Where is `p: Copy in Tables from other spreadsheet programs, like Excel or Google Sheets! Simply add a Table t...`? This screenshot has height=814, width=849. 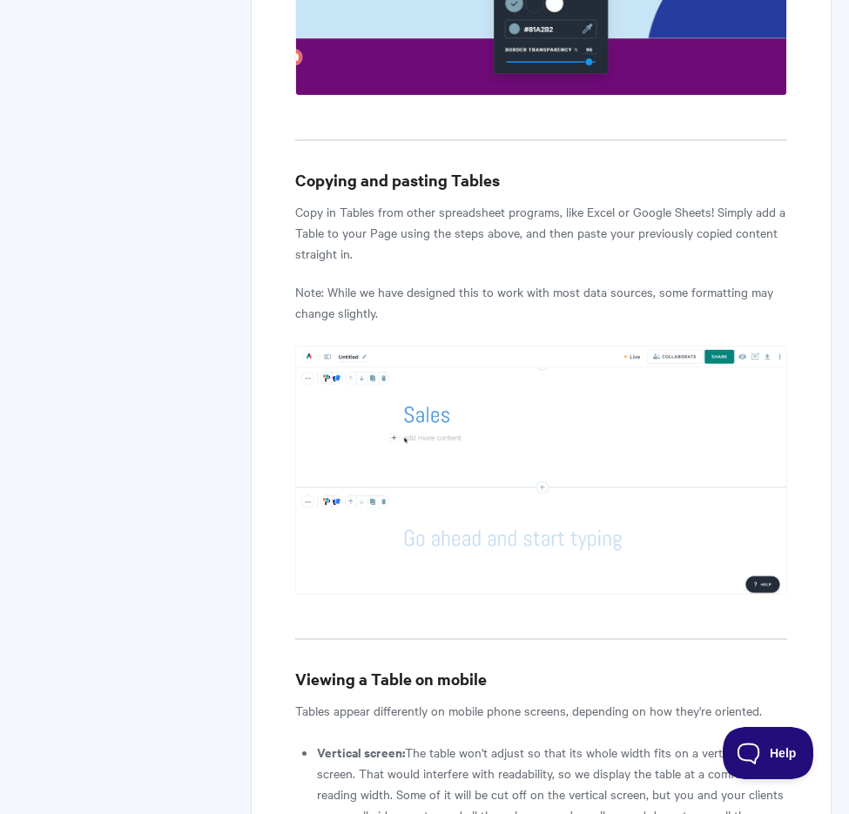 p: Copy in Tables from other spreadsheet programs, like Excel or Google Sheets! Simply add a Table t... is located at coordinates (541, 233).